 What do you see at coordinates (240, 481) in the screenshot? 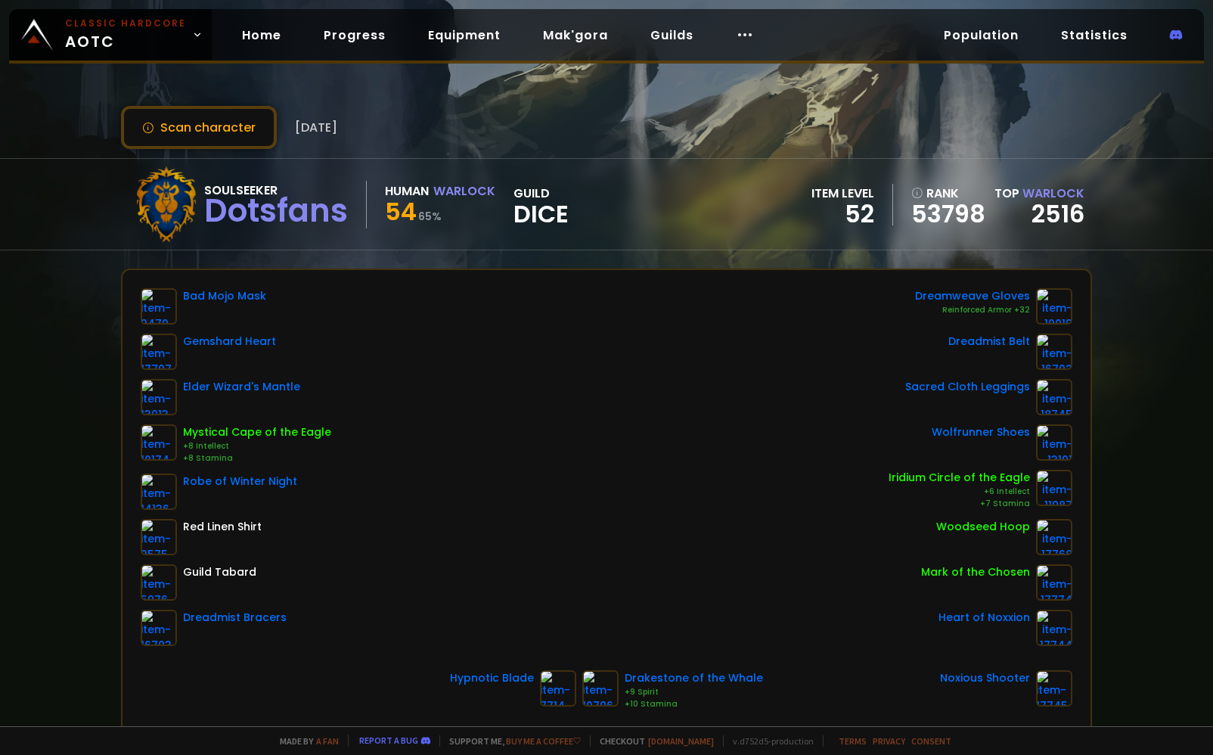
I see `div: Robe of Winter Night` at bounding box center [240, 481].